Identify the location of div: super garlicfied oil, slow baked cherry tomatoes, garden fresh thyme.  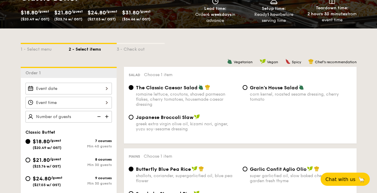
(301, 179).